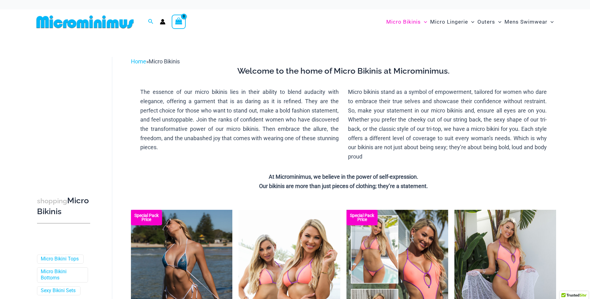 The image size is (590, 299). Describe the element at coordinates (63, 206) in the screenshot. I see `h3: Micro Bikinis` at that location.